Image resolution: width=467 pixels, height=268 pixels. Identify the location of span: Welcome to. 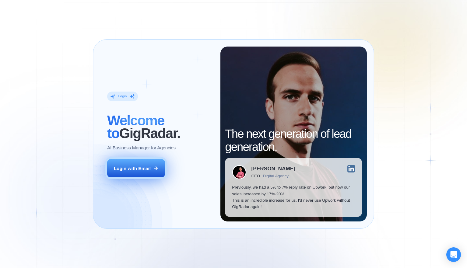
(136, 127).